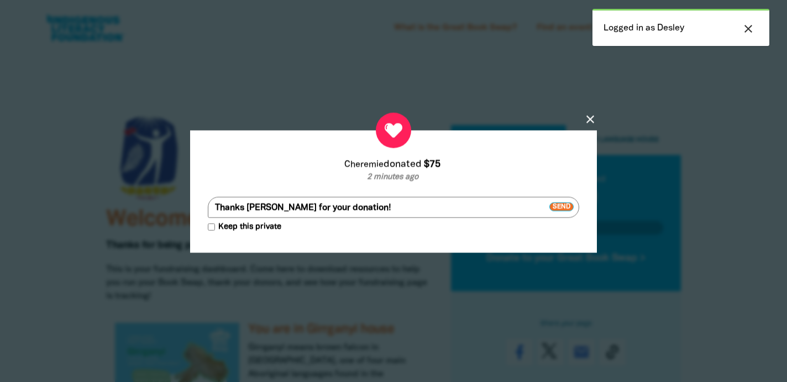 The image size is (787, 382). What do you see at coordinates (364, 164) in the screenshot?
I see `em: Cheremie` at bounding box center [364, 164].